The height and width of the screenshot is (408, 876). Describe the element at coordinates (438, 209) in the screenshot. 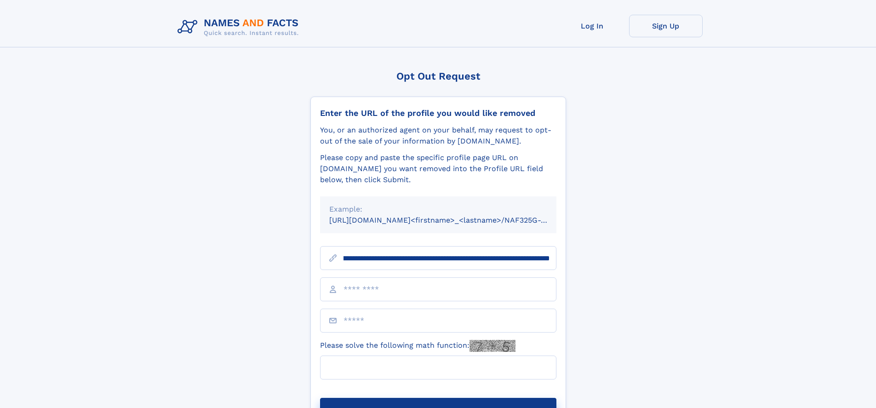

I see `div: Example:` at that location.